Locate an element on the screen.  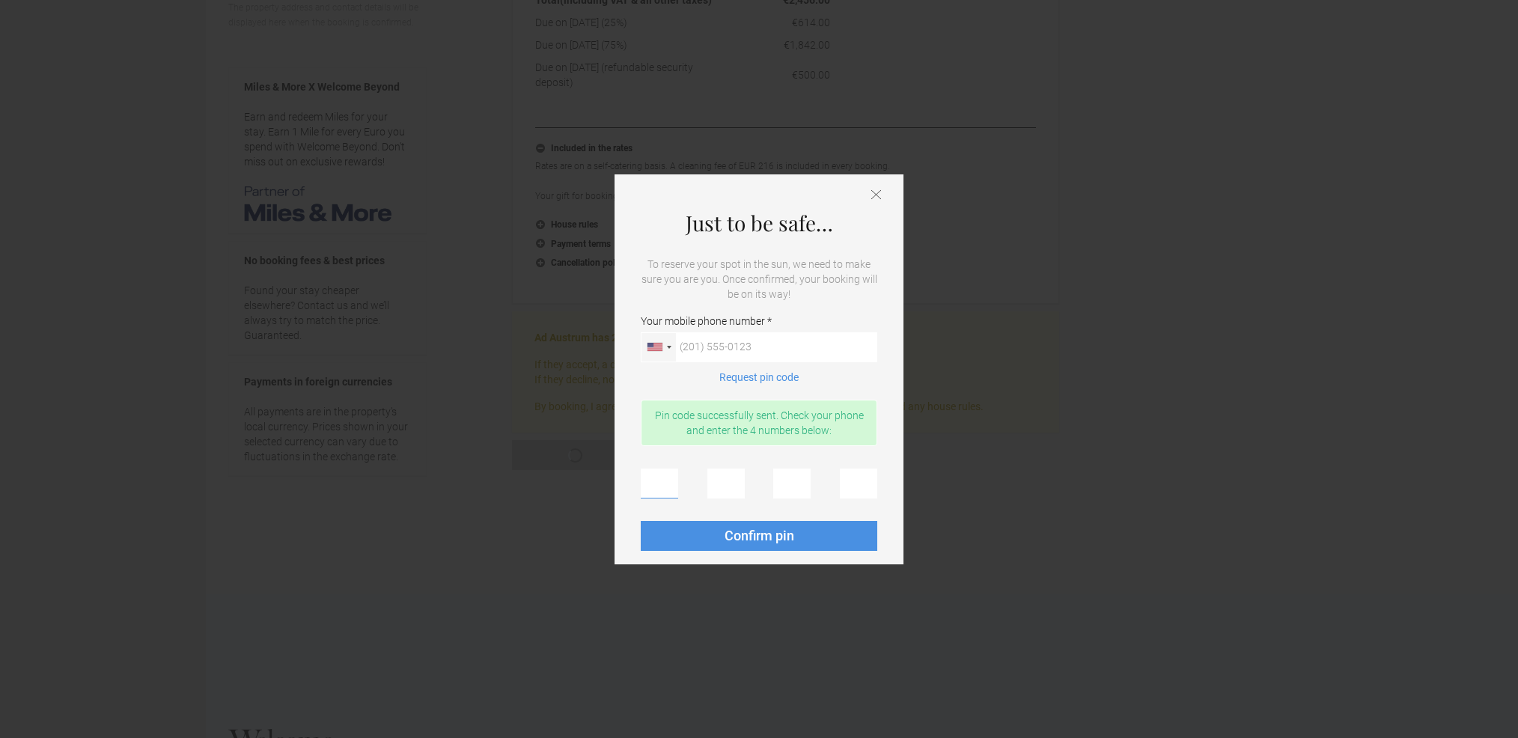
div: United States: +1 is located at coordinates (659, 347).